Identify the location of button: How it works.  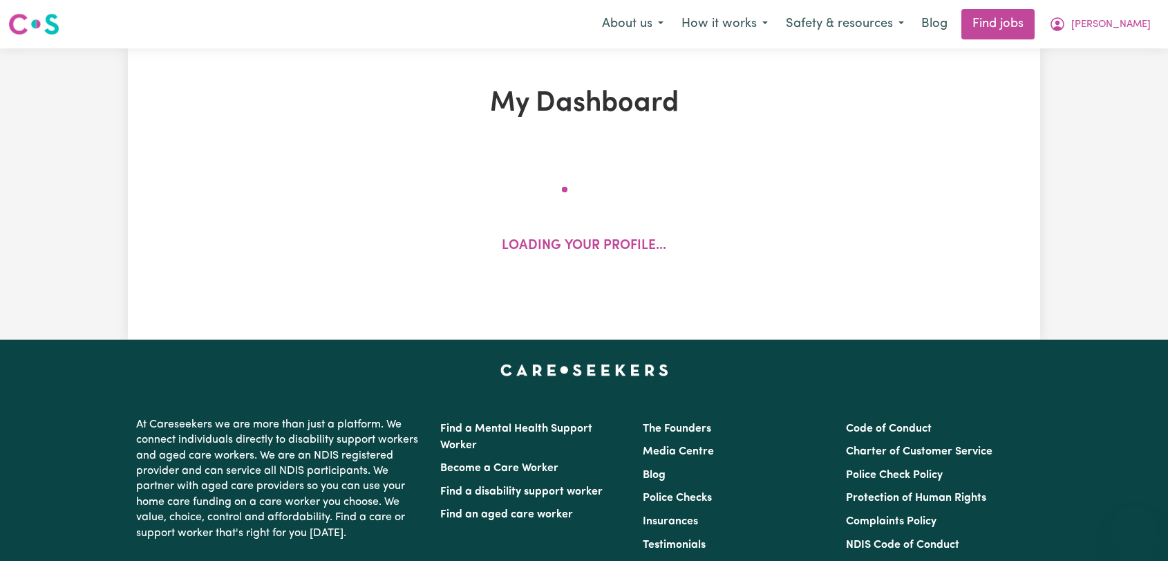
(724, 24).